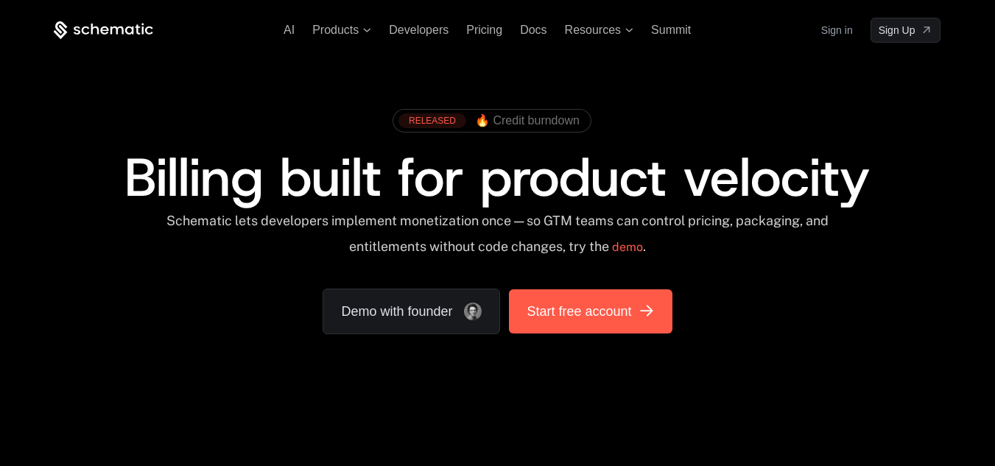  Describe the element at coordinates (473, 311) in the screenshot. I see `img: Founder` at that location.